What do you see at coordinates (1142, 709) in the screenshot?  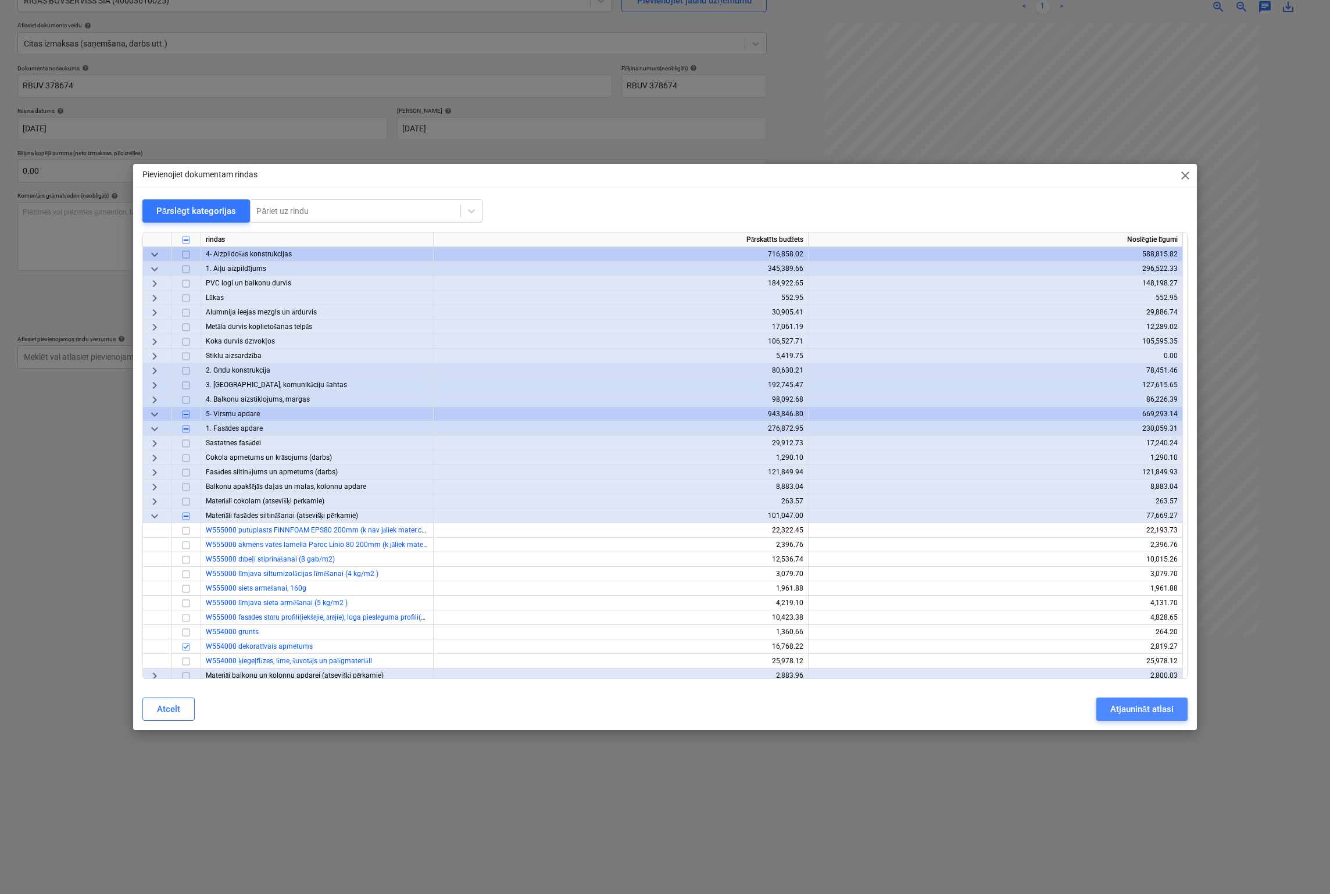 I see `button: Atjaunināt atlasi` at bounding box center [1142, 709].